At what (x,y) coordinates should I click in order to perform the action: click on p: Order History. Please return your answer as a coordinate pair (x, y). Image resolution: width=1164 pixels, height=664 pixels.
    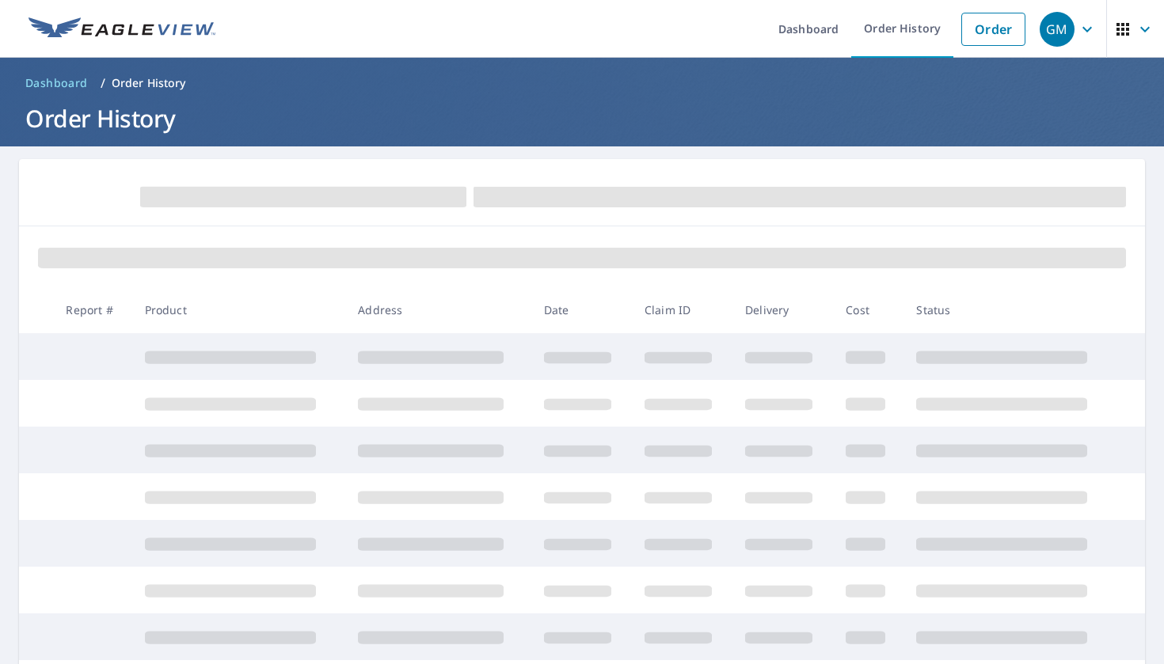
    Looking at the image, I should click on (149, 83).